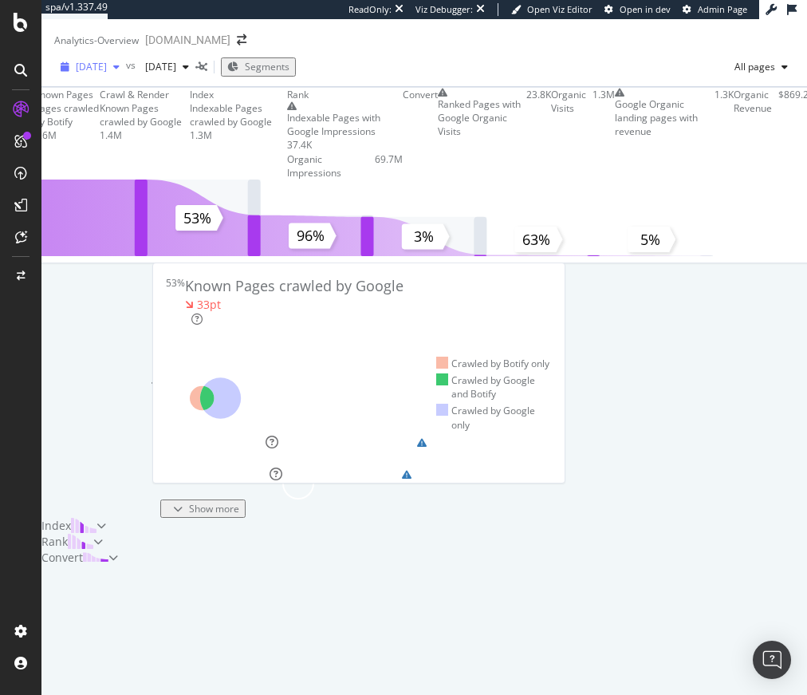 This screenshot has height=695, width=807. Describe the element at coordinates (203, 508) in the screenshot. I see `button: Show more` at that location.